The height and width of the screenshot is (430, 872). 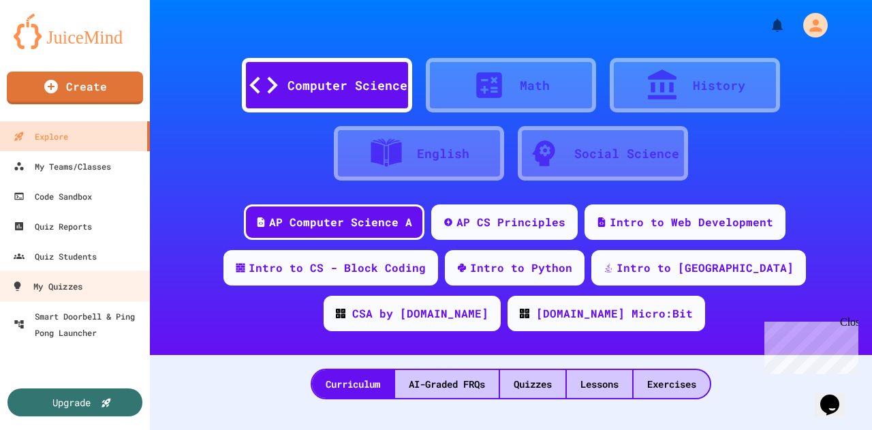 What do you see at coordinates (72, 402) in the screenshot?
I see `div: Upgrade` at bounding box center [72, 402].